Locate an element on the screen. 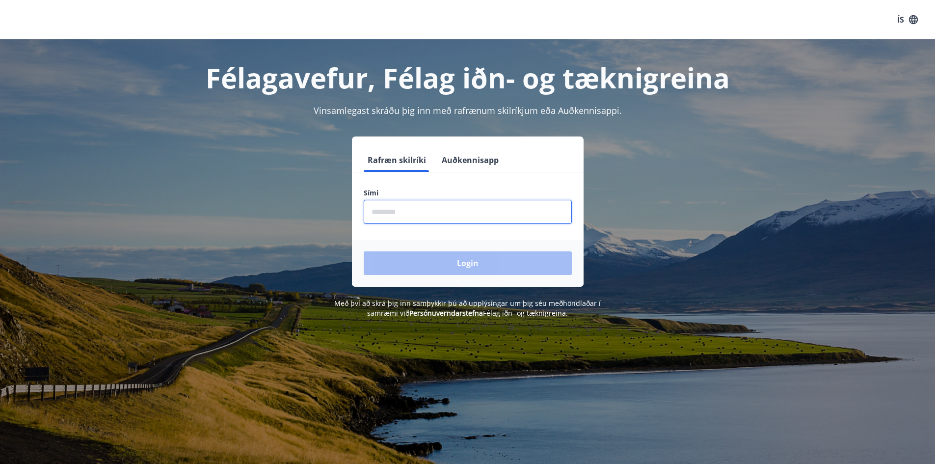  a: Persónuverndarstefna is located at coordinates (446, 313).